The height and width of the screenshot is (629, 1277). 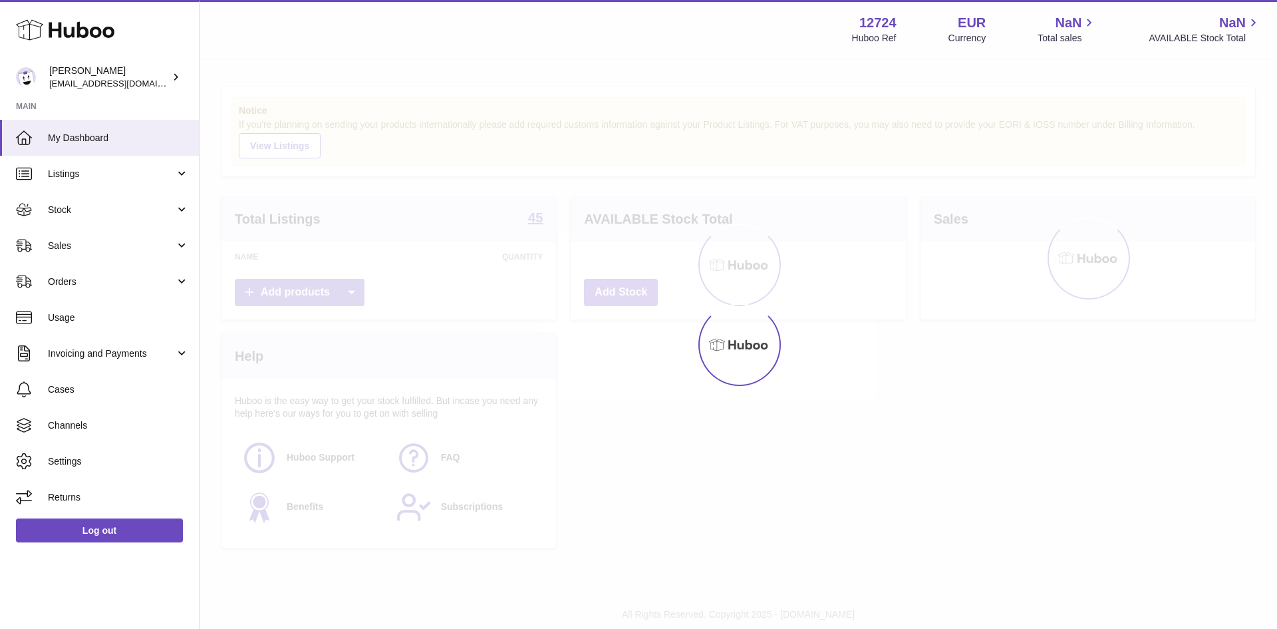 What do you see at coordinates (111, 174) in the screenshot?
I see `span: Listings` at bounding box center [111, 174].